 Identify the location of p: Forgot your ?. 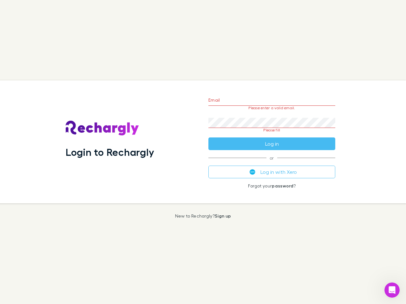
(272, 186).